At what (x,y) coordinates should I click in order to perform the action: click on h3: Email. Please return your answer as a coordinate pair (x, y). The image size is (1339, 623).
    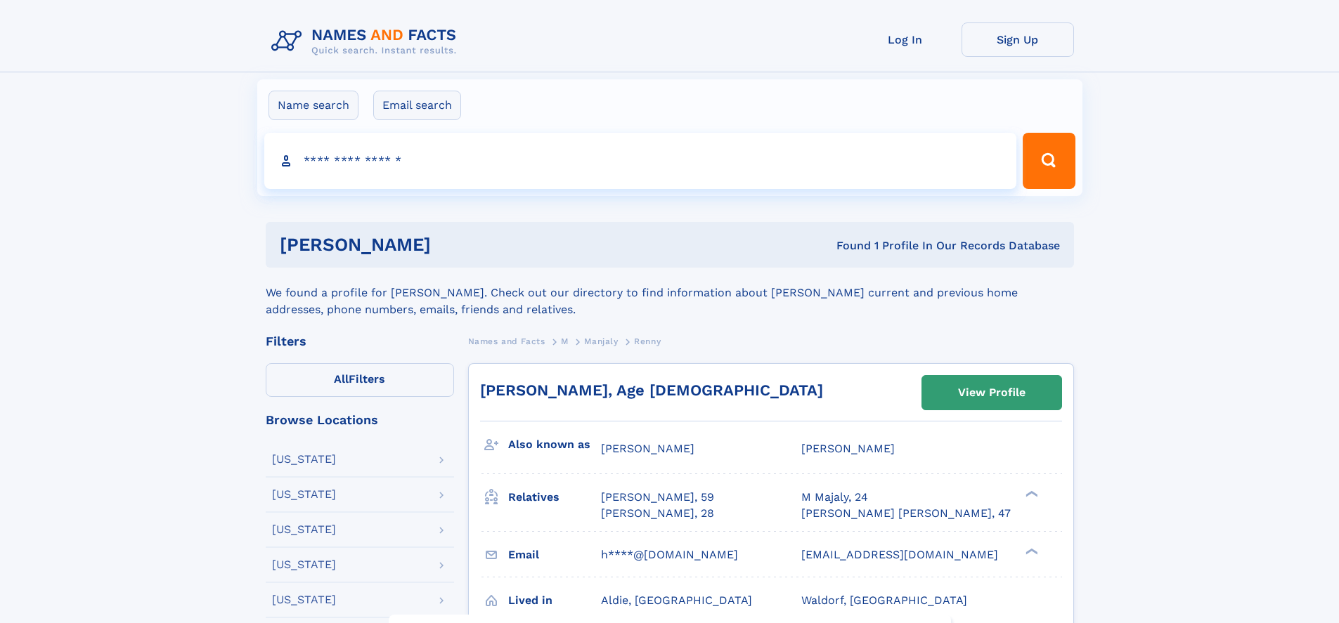
    Looking at the image, I should click on (555, 555).